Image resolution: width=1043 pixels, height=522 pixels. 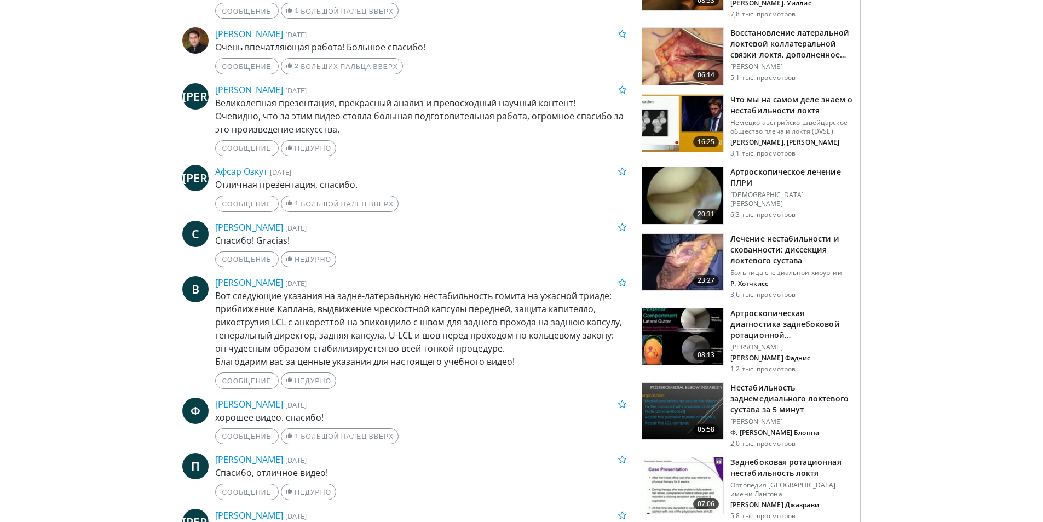 I want to click on a: Ф, so click(x=195, y=411).